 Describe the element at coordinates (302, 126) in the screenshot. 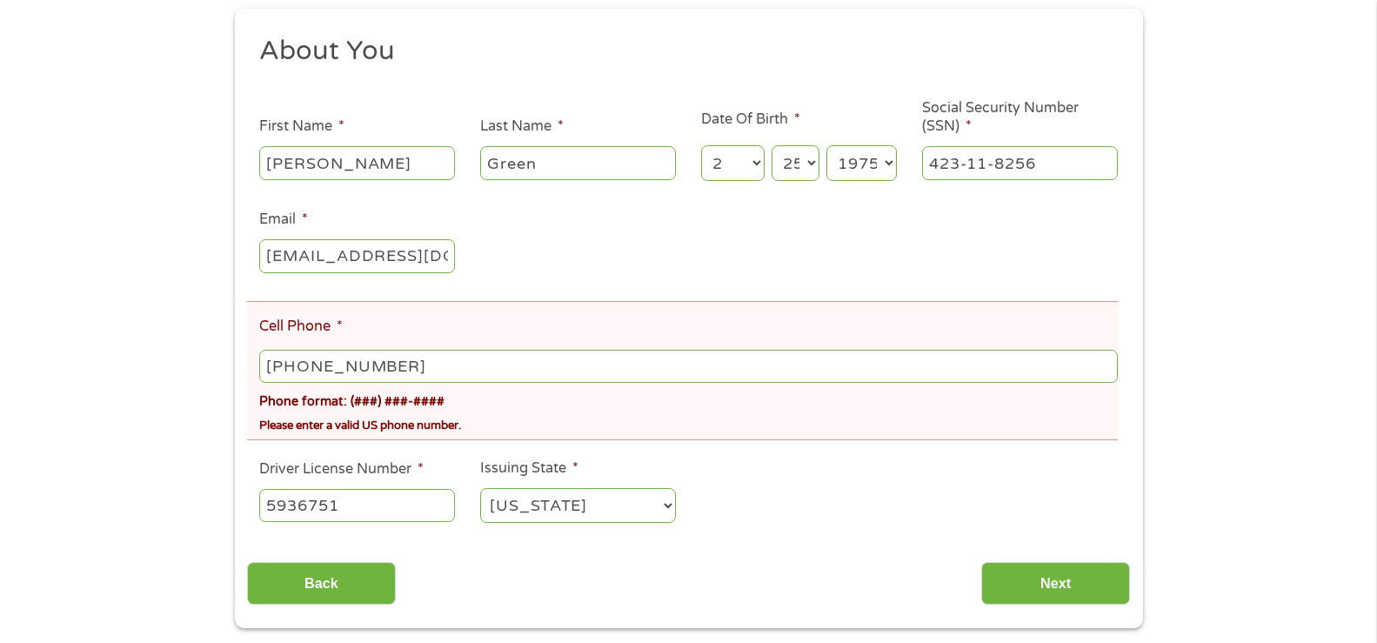

I see `label: First Name` at that location.